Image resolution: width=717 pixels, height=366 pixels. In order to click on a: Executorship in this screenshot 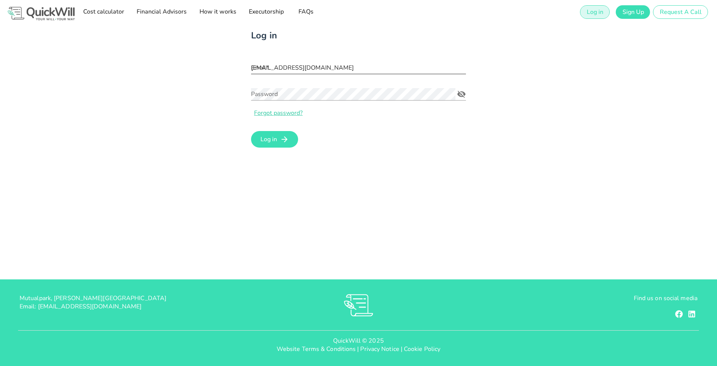, I will do `click(266, 12)`.